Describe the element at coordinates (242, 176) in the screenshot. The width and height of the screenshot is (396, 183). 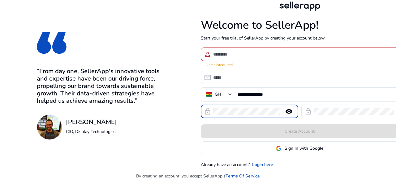
I see `a: Terms Of Service` at that location.